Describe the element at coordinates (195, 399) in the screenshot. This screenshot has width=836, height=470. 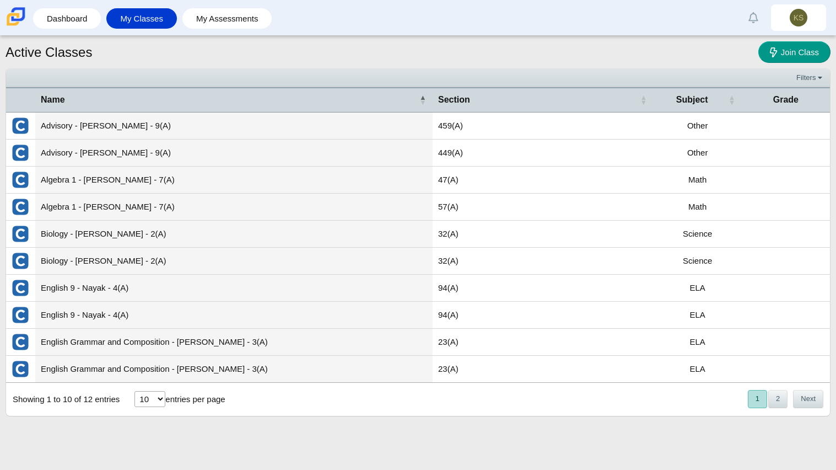
I see `label: entries per page` at that location.